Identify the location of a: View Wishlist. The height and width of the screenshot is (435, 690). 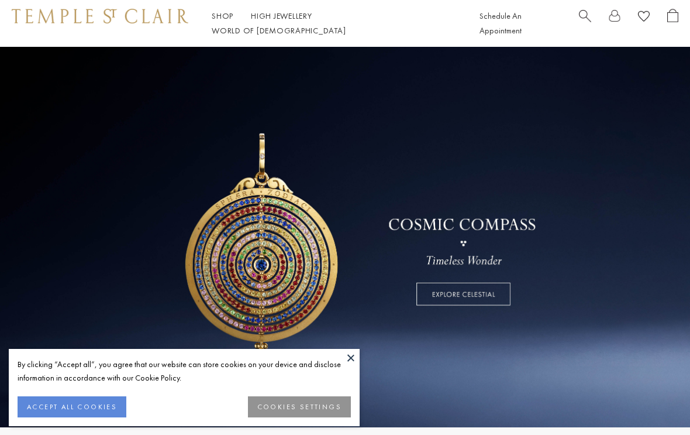
(644, 18).